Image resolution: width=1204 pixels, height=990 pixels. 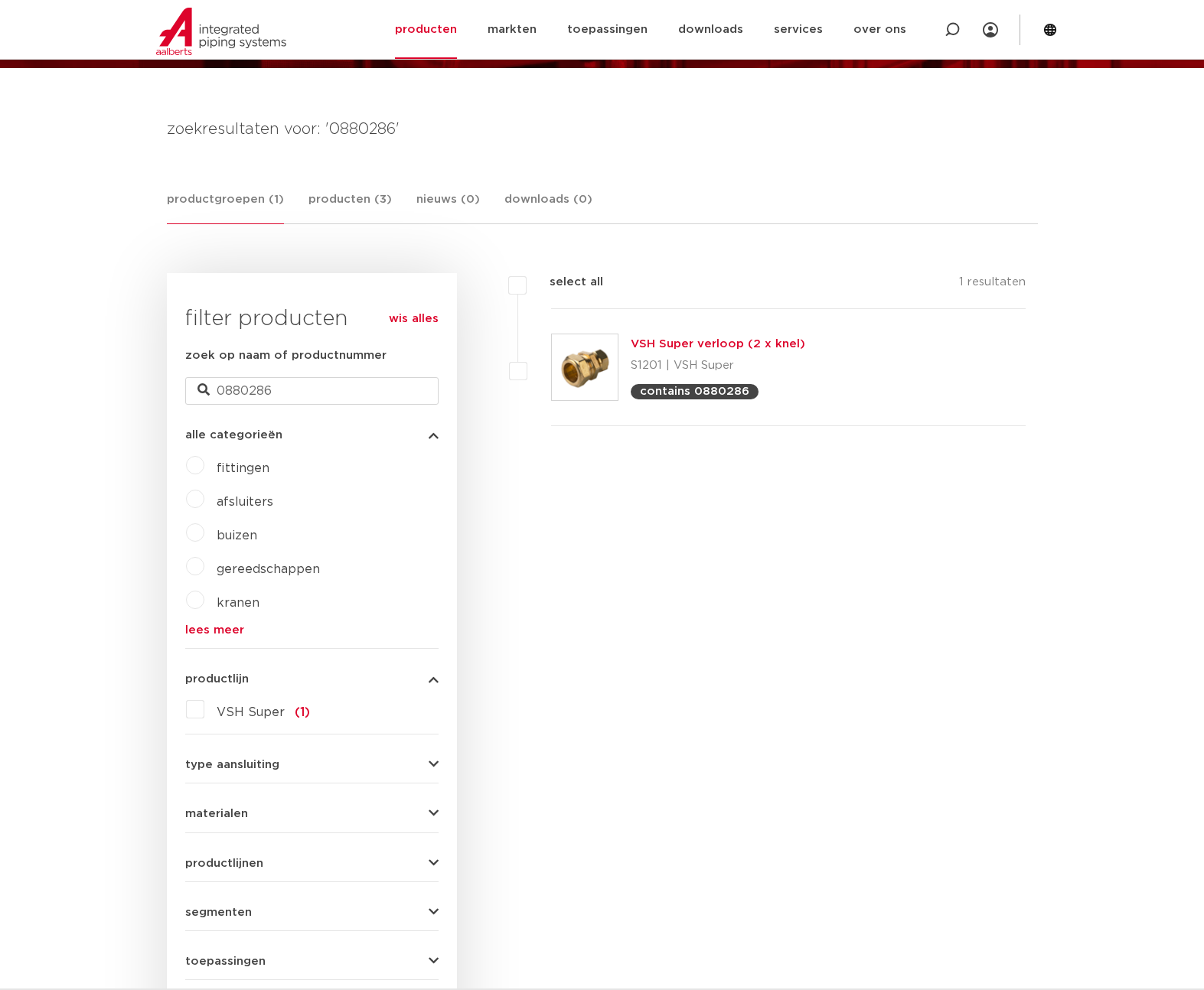 I want to click on span: segmenten, so click(x=218, y=912).